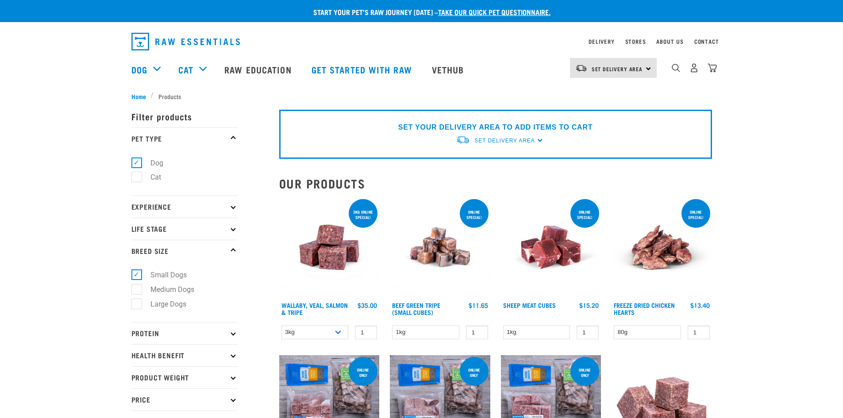 This screenshot has width=843, height=418. Describe the element at coordinates (635, 41) in the screenshot. I see `a: Stores` at that location.